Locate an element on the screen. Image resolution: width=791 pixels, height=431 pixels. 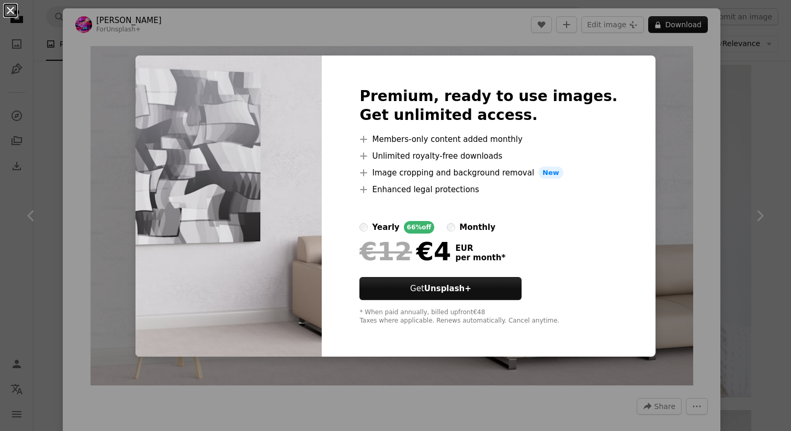
img: premium_photo-1705835519832-a2cff501427e is located at coordinates (229, 206).